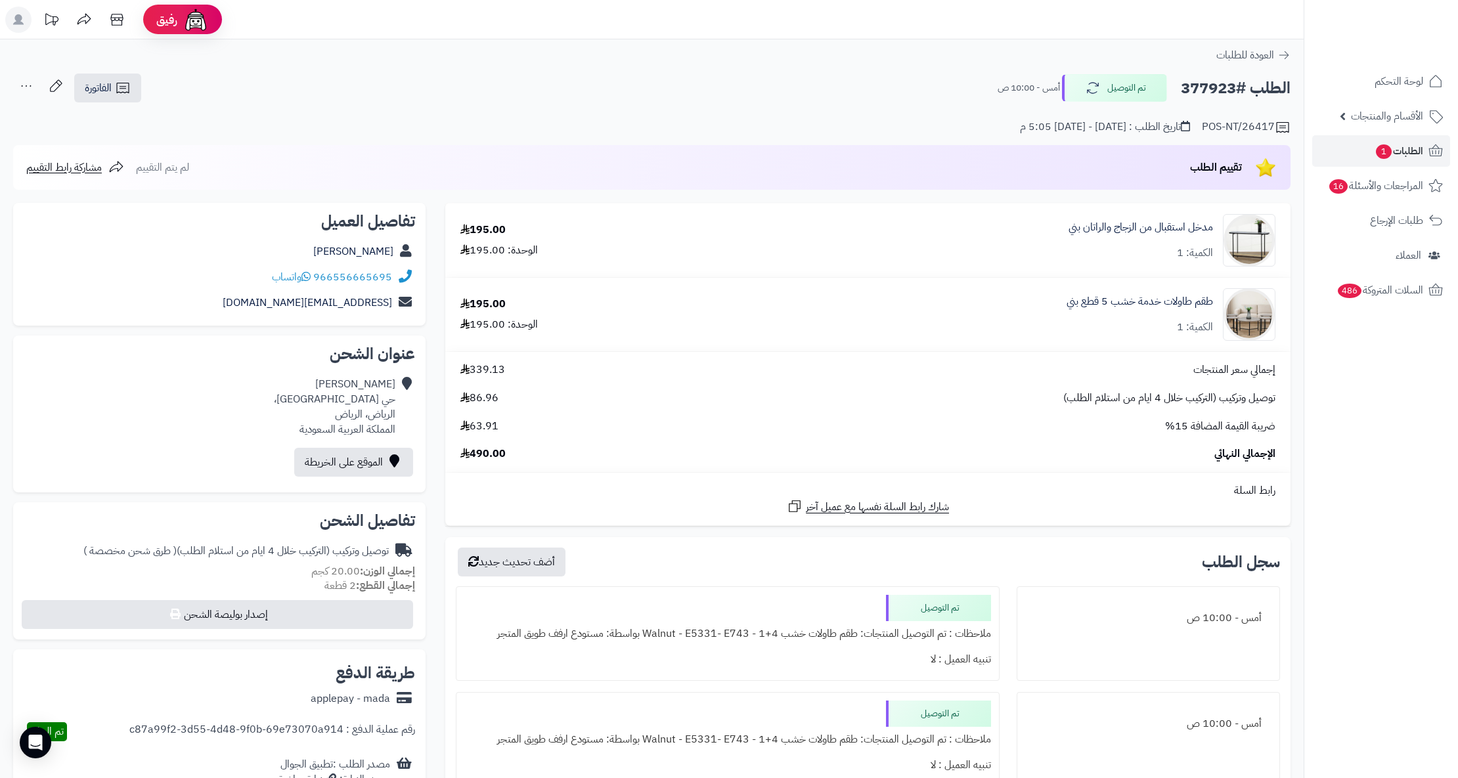  What do you see at coordinates (479, 426) in the screenshot?
I see `span: 63.91` at bounding box center [479, 426].